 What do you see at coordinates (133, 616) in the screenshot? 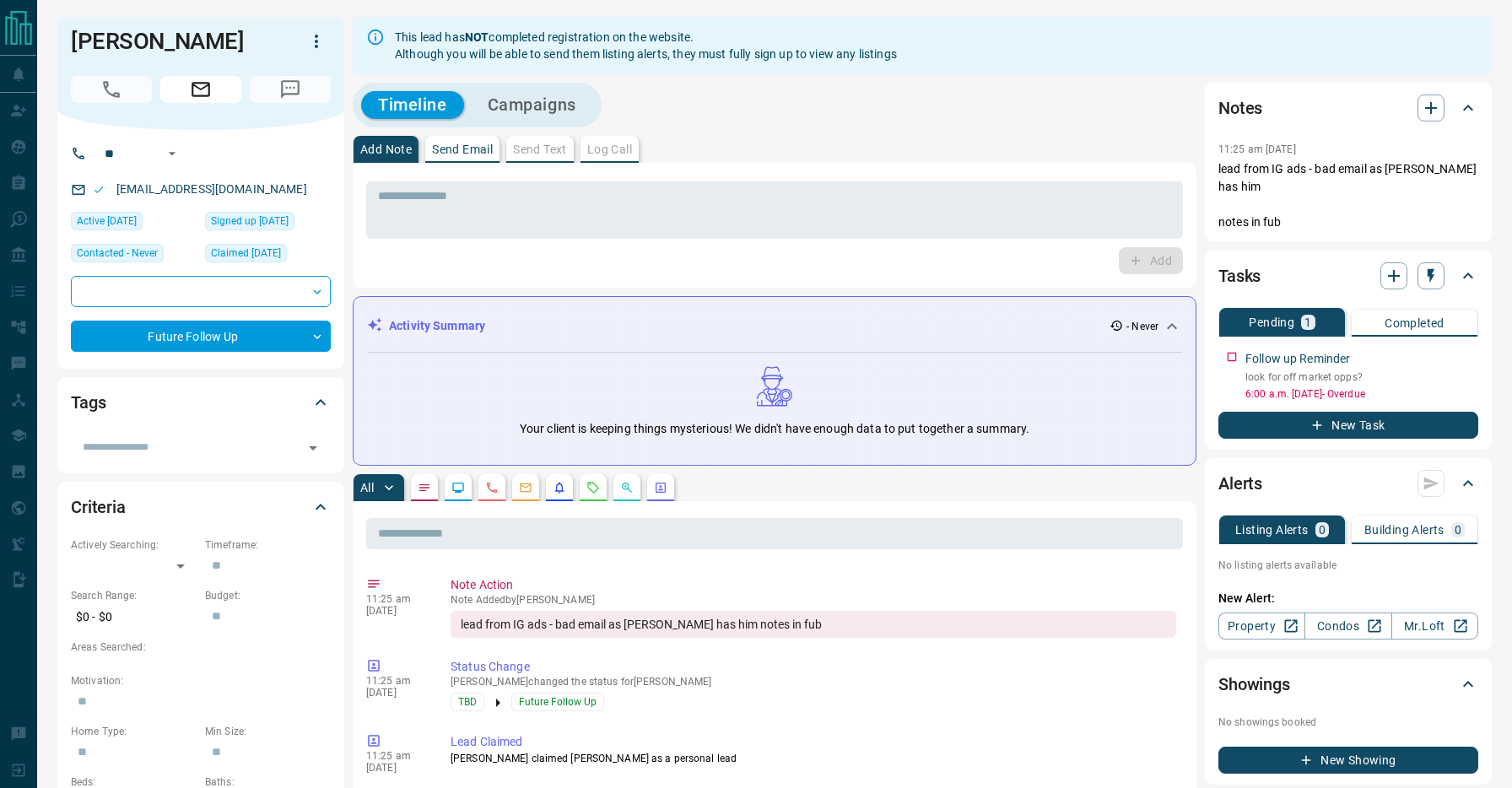
I see `p: $0 - $0` at bounding box center [133, 616].